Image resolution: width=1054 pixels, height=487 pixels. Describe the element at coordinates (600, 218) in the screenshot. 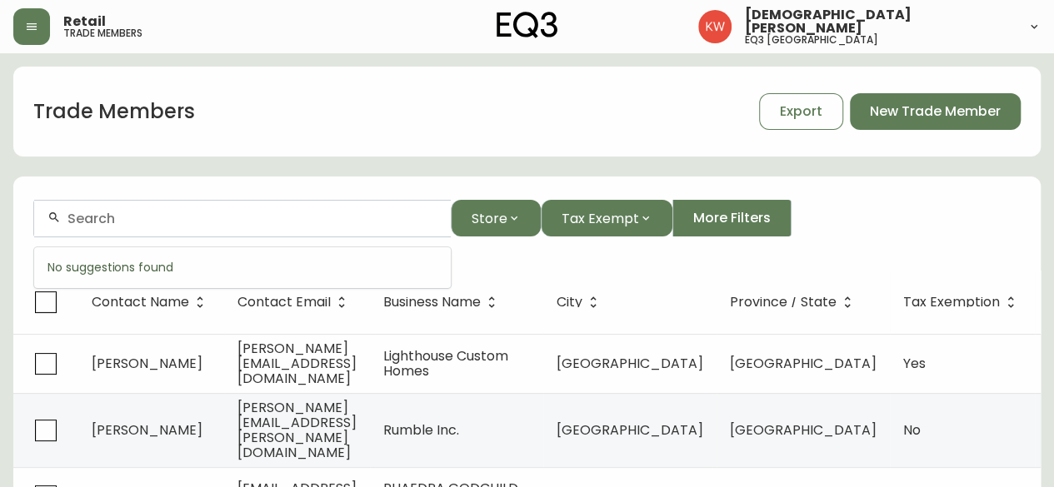

I see `span: Tax Exempt` at that location.